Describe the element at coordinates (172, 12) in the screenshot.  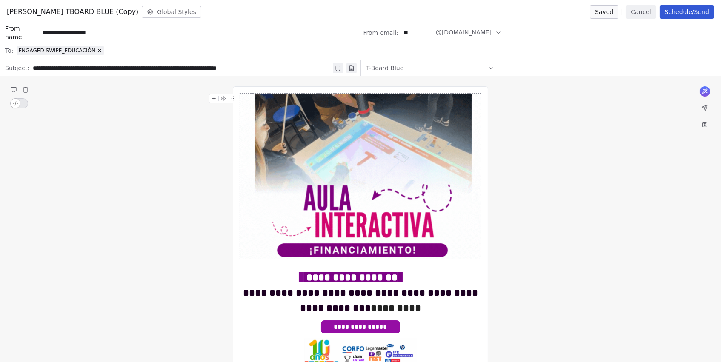
I see `button: Global Styles` at that location.